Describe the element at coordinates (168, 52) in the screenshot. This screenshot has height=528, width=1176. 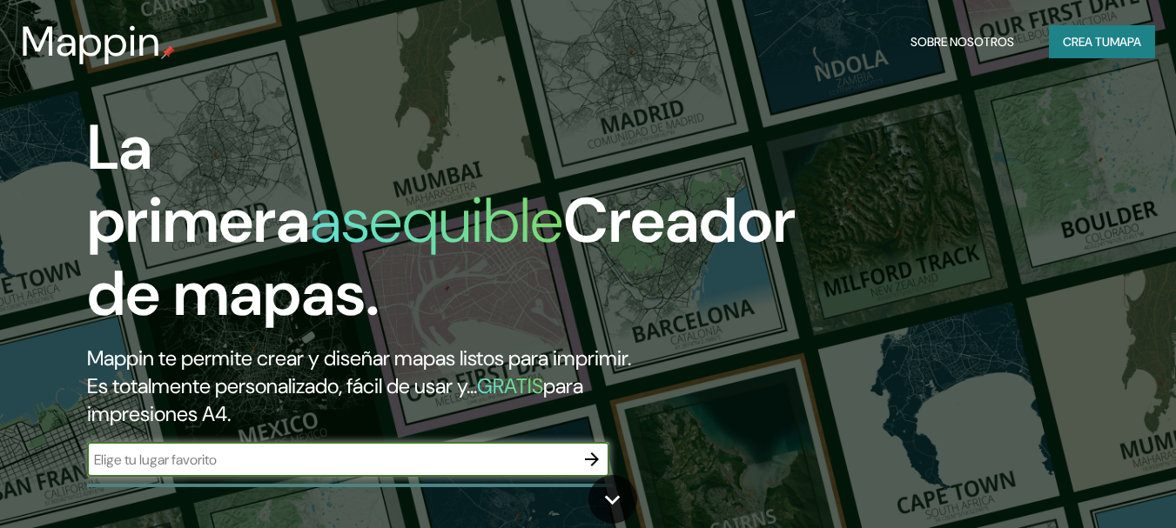
I see `img: pin de mapeo` at that location.